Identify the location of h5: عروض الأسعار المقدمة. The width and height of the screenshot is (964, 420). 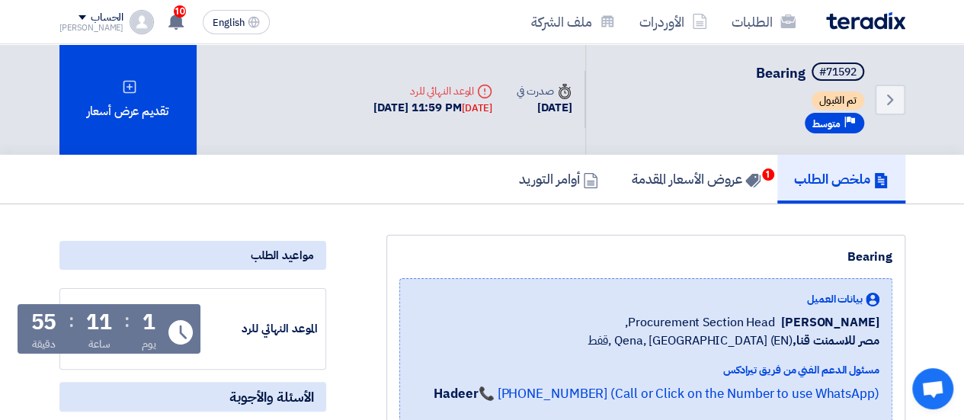
(696, 178).